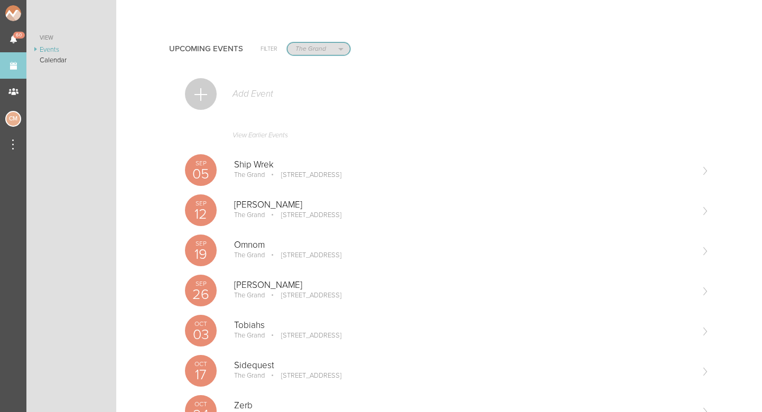 Image resolution: width=762 pixels, height=412 pixels. What do you see at coordinates (201, 214) in the screenshot?
I see `p: 12` at bounding box center [201, 214].